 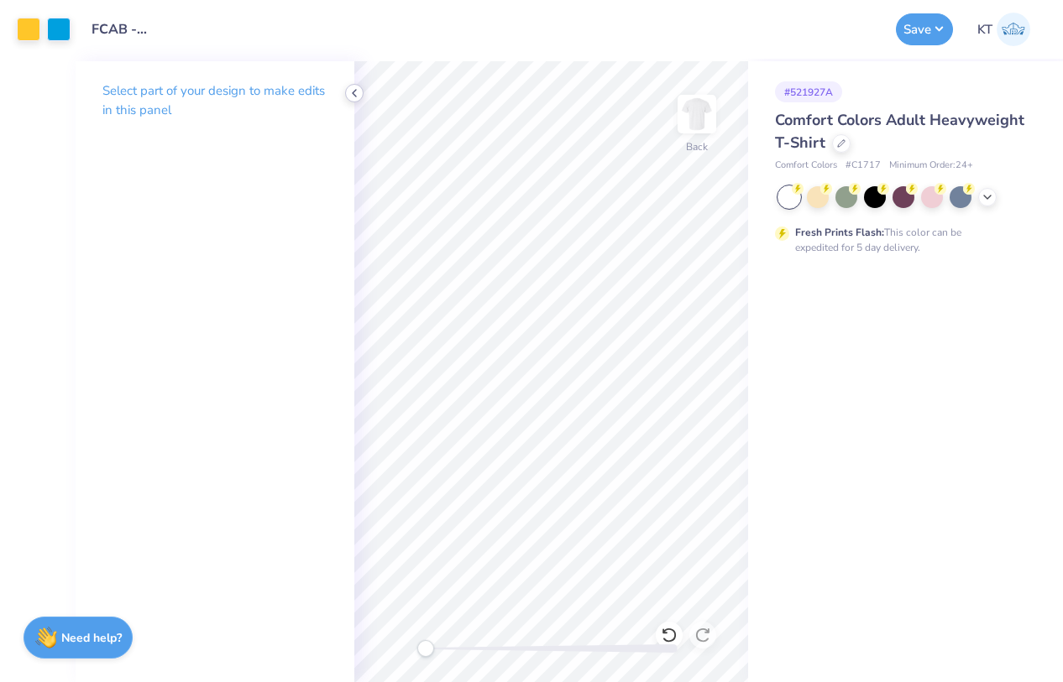 I want to click on div: This color can be expedited for 5 day delivery., so click(x=898, y=240).